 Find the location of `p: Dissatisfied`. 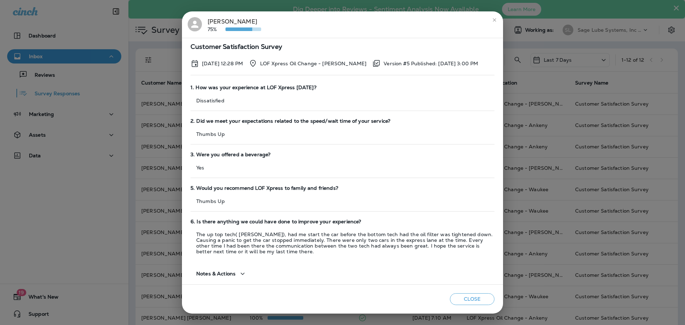

p: Dissatisfied is located at coordinates (343, 101).